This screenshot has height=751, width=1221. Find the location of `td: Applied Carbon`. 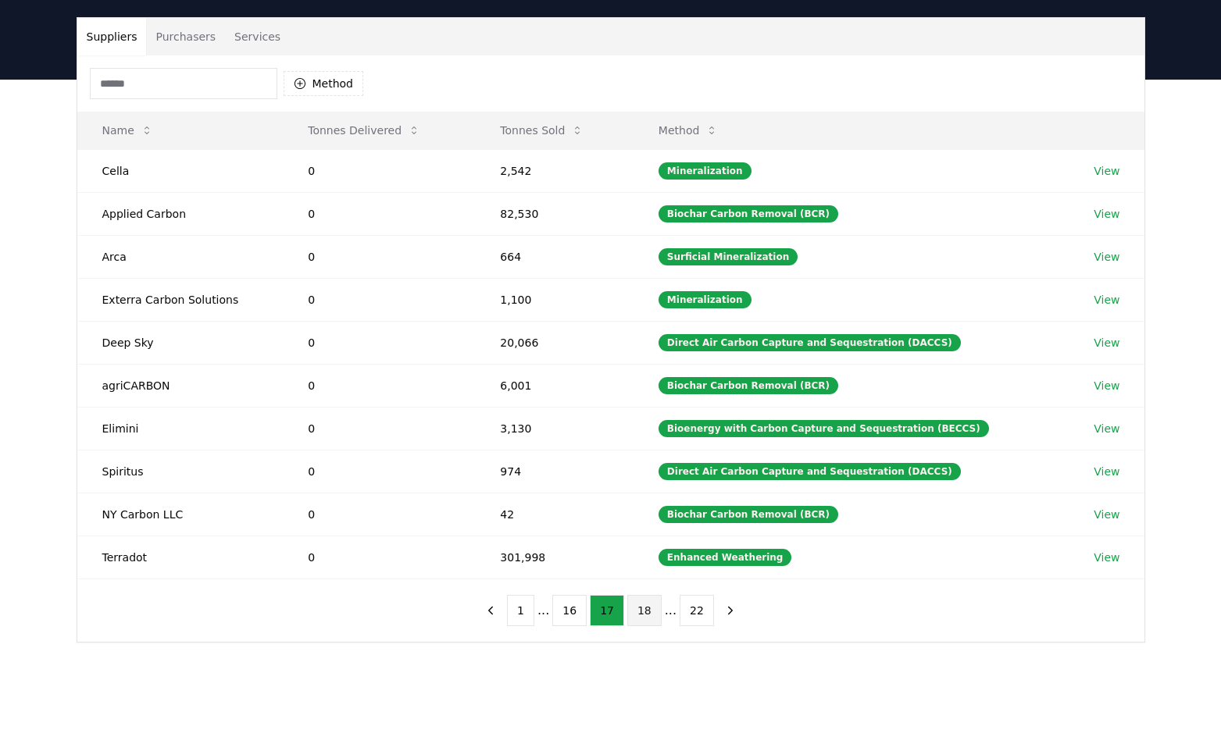

td: Applied Carbon is located at coordinates (180, 213).